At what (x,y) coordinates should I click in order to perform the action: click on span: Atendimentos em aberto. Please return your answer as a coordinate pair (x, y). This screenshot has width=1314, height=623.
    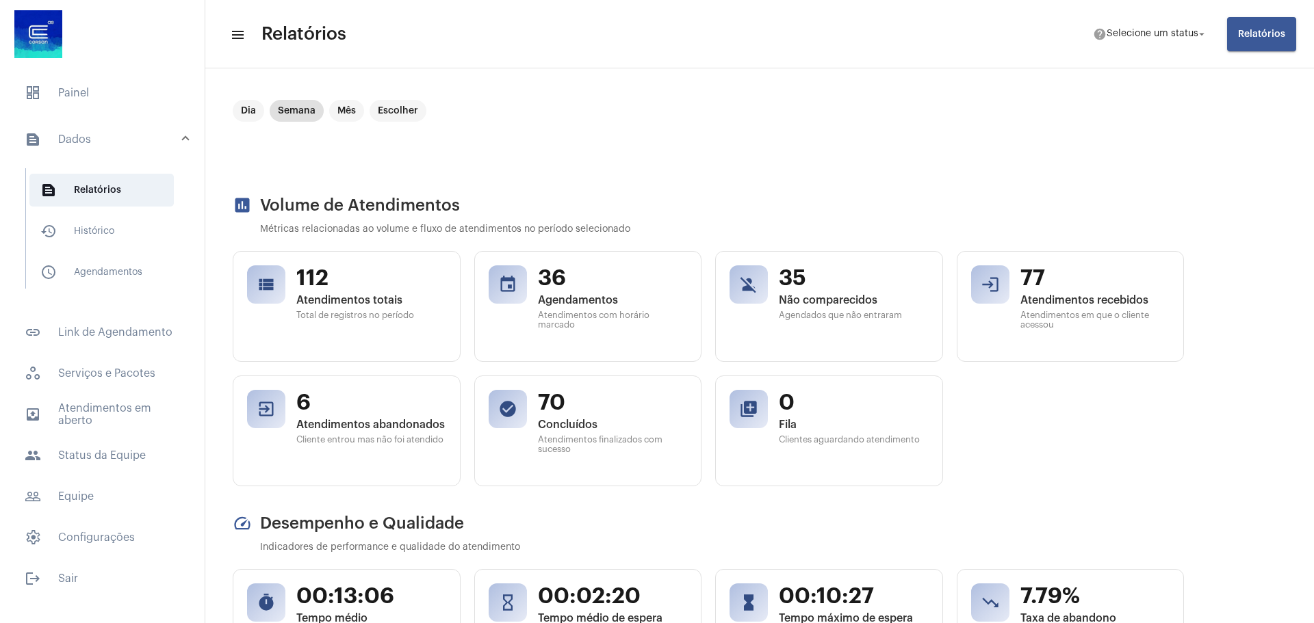
    Looking at the image, I should click on (102, 415).